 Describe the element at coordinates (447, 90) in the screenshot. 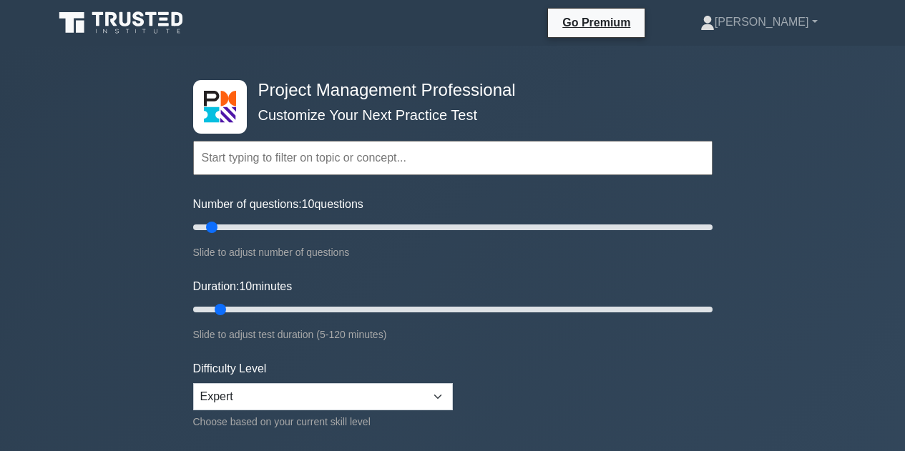

I see `h4: Project Management Professional` at that location.